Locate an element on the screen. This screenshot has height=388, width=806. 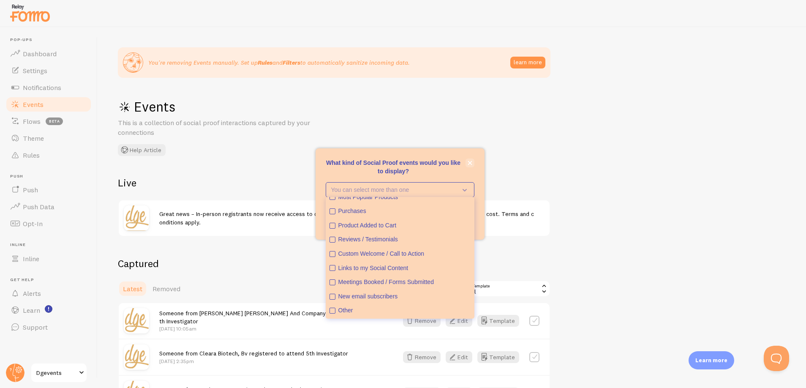
button: Custom Welcome / Call to Action is located at coordinates (400, 254).